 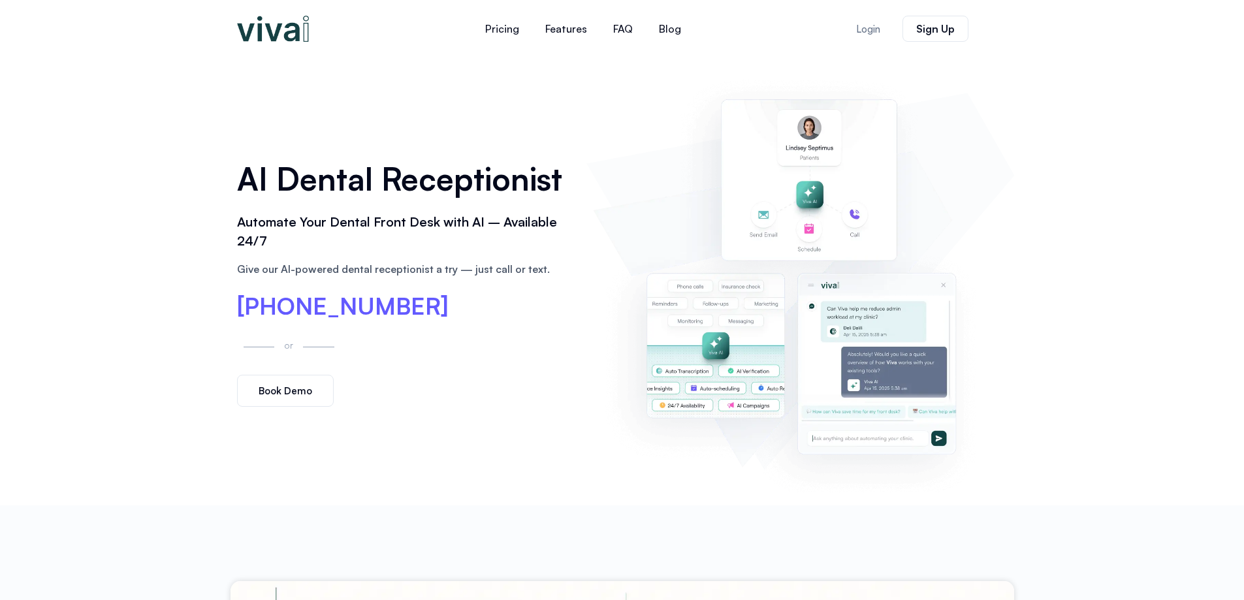 What do you see at coordinates (935, 29) in the screenshot?
I see `a: Sign Up` at bounding box center [935, 29].